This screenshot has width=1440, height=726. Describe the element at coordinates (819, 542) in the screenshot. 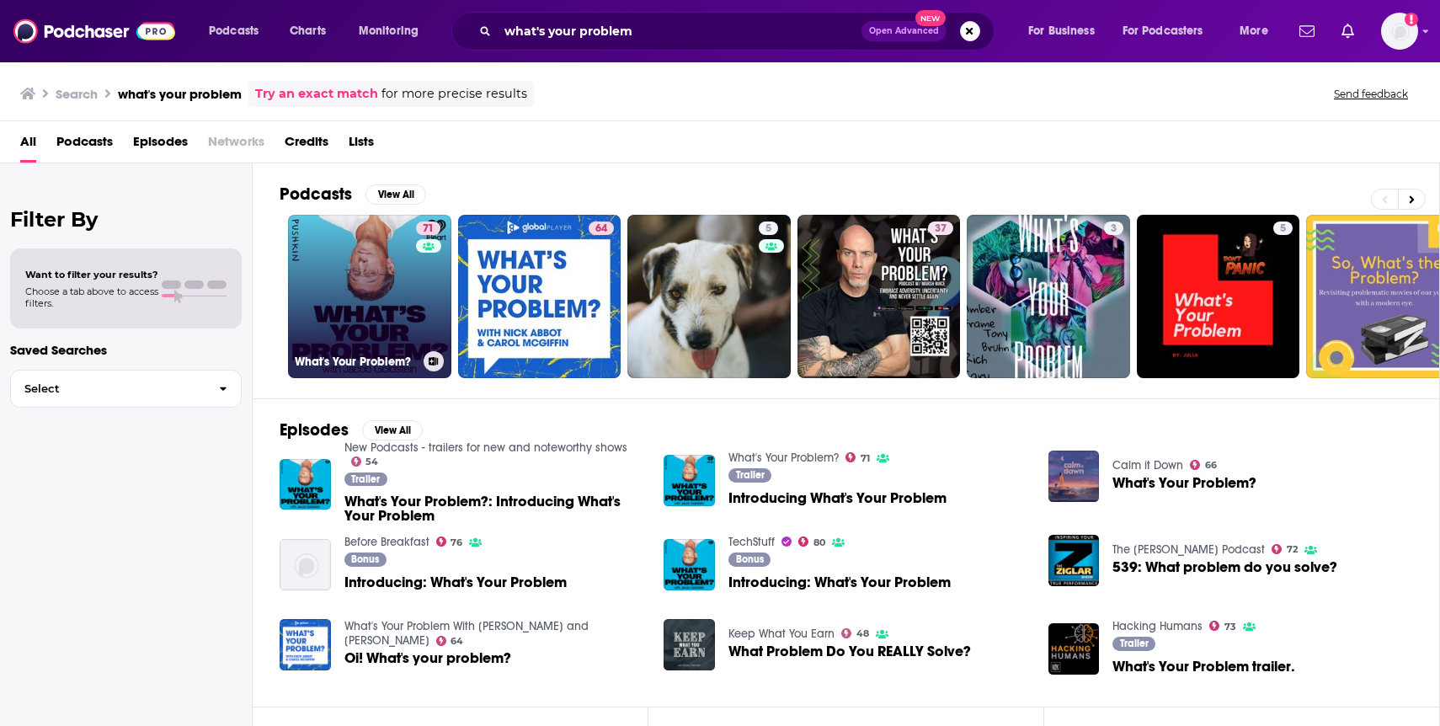

I see `span: 80` at that location.